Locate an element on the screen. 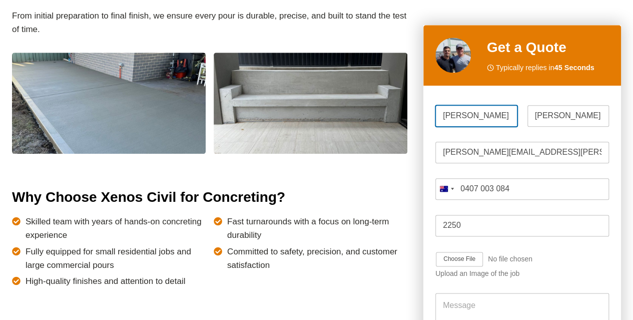 The height and width of the screenshot is (320, 633). input: First Name is located at coordinates (476, 116).